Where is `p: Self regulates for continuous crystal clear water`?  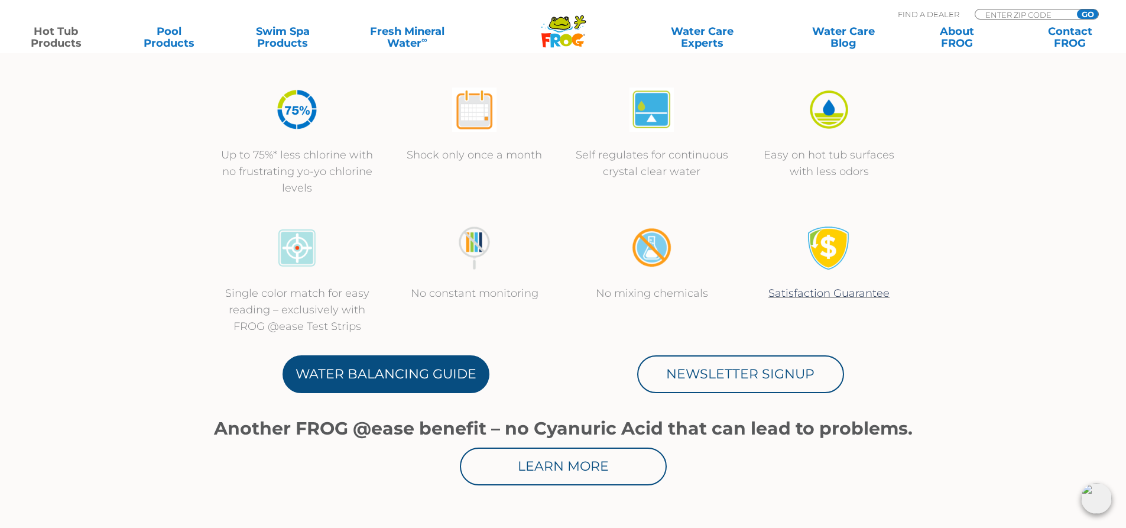 p: Self regulates for continuous crystal clear water is located at coordinates (652, 163).